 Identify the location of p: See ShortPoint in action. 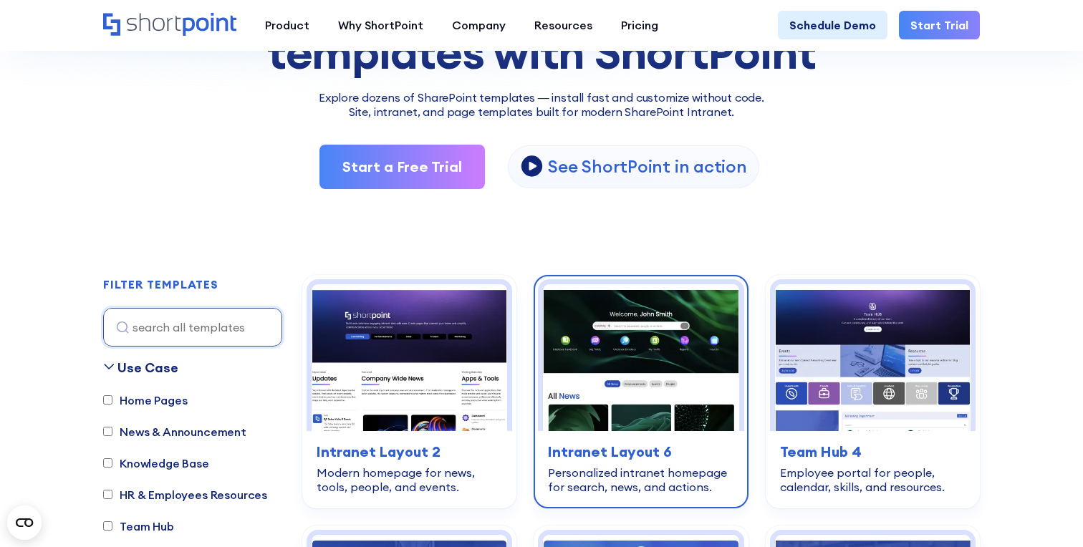
(647, 166).